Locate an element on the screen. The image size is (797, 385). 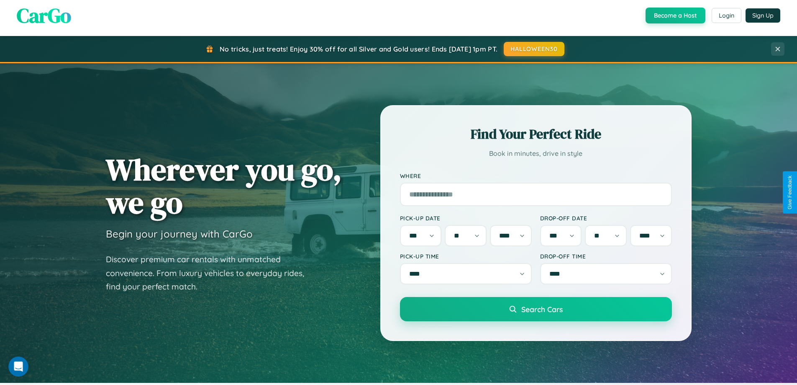
p: Book in minutes, drive in style is located at coordinates (536, 153).